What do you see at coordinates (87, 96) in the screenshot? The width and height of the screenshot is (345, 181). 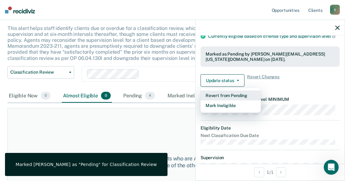 I see `div: Almost Eligible` at bounding box center [87, 96].